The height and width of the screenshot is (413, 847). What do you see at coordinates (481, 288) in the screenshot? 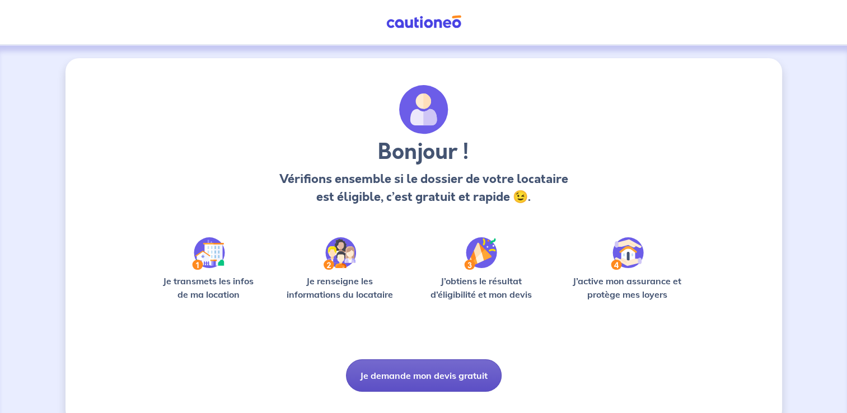
I see `p: J’obtiens le résultat d’éligibilité et mon devis` at bounding box center [481, 288].